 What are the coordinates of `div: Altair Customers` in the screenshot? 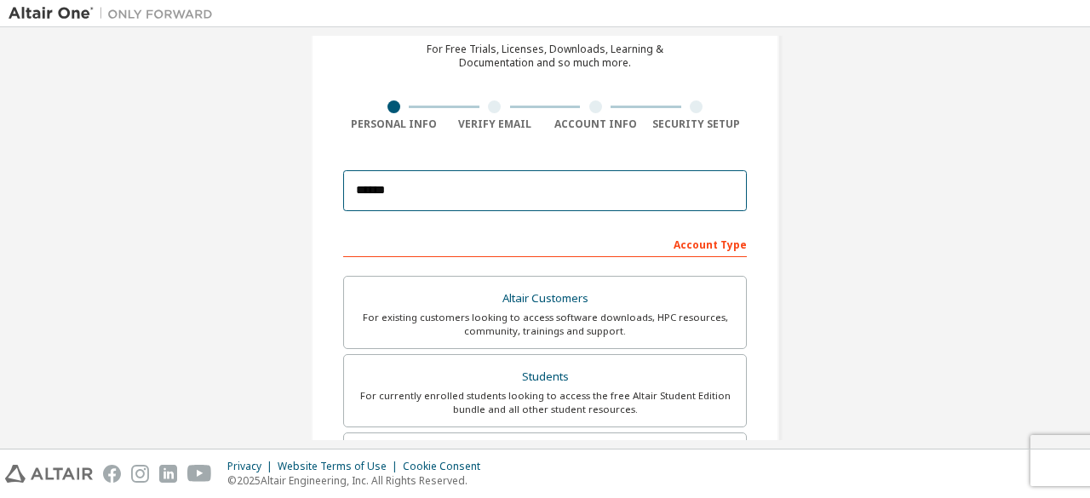 It's located at (545, 299).